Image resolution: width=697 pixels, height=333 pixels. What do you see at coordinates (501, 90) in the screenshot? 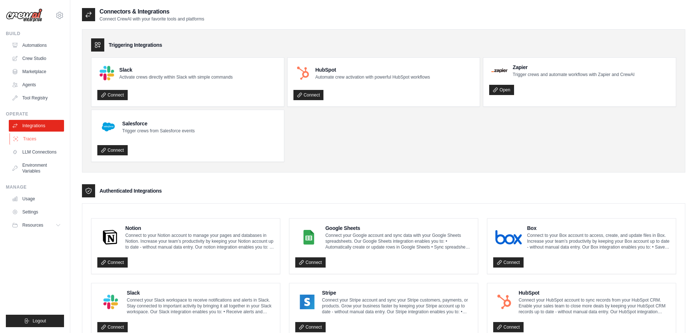
I see `a: Open` at bounding box center [501, 90].